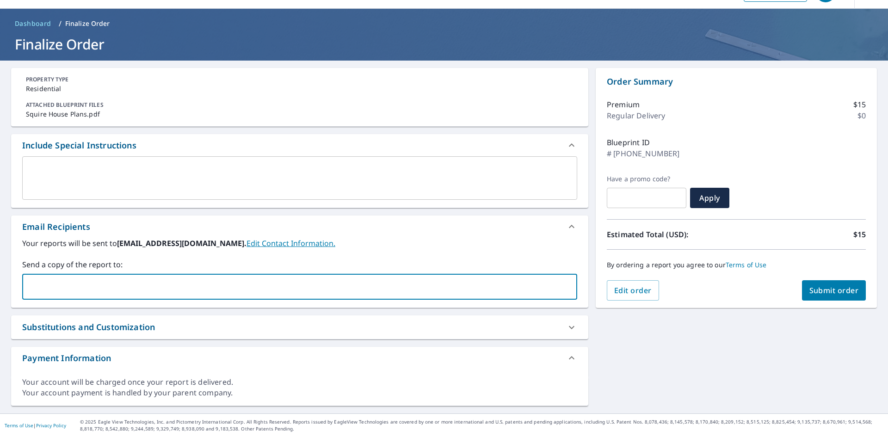 The width and height of the screenshot is (888, 437). I want to click on div: Your account will be charged once your report is delivered., so click(300, 382).